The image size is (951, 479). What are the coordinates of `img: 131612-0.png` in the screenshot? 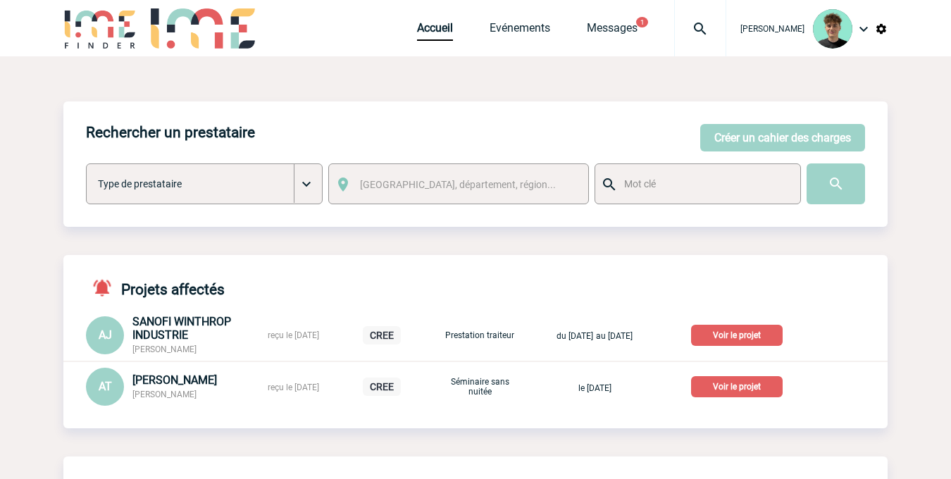 It's located at (832, 29).